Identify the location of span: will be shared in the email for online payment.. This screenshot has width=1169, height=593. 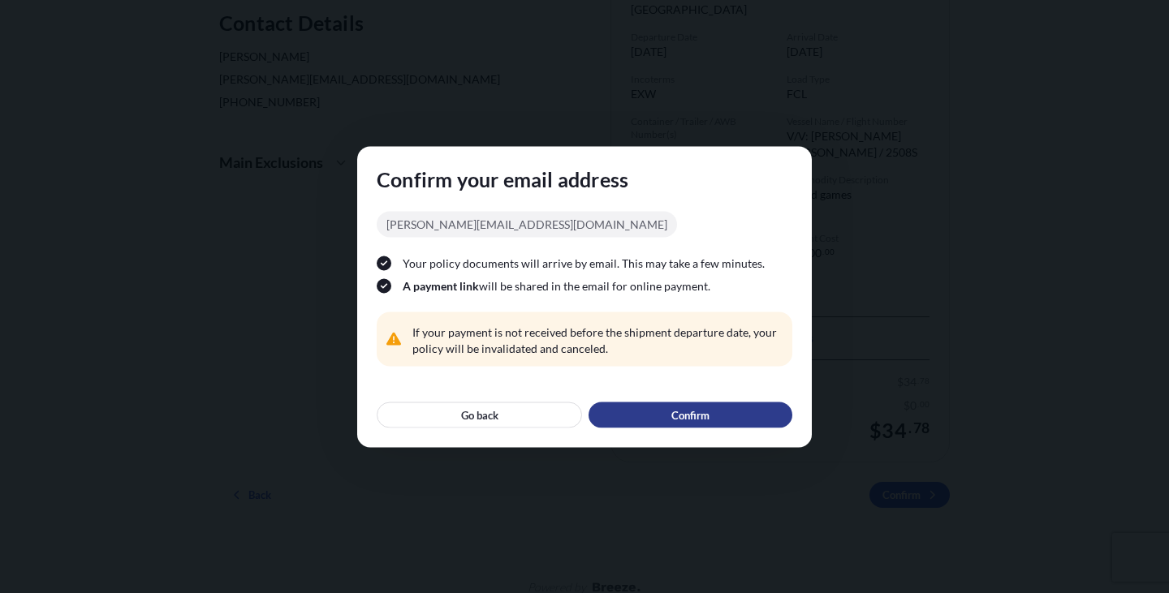
(584, 286).